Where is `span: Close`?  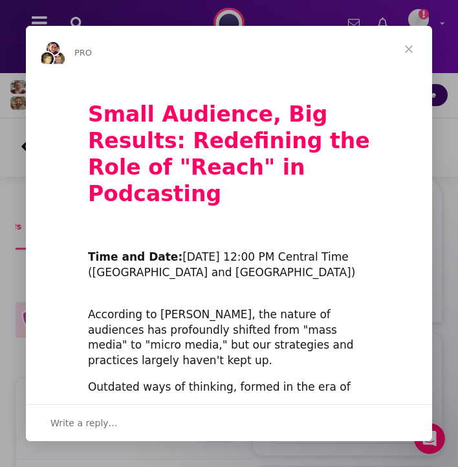 span: Close is located at coordinates (409, 49).